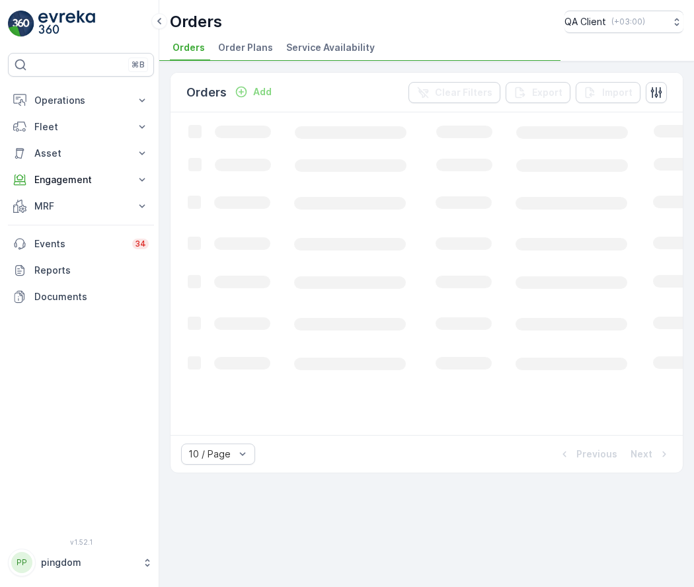  Describe the element at coordinates (81, 206) in the screenshot. I see `button: MRF` at that location.